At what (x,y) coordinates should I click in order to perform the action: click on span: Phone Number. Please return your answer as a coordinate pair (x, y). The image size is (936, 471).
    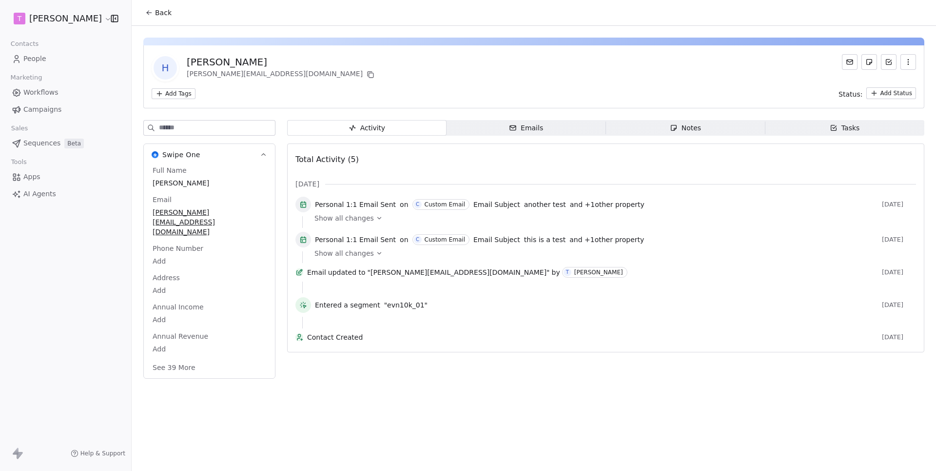
    Looking at the image, I should click on (178, 248).